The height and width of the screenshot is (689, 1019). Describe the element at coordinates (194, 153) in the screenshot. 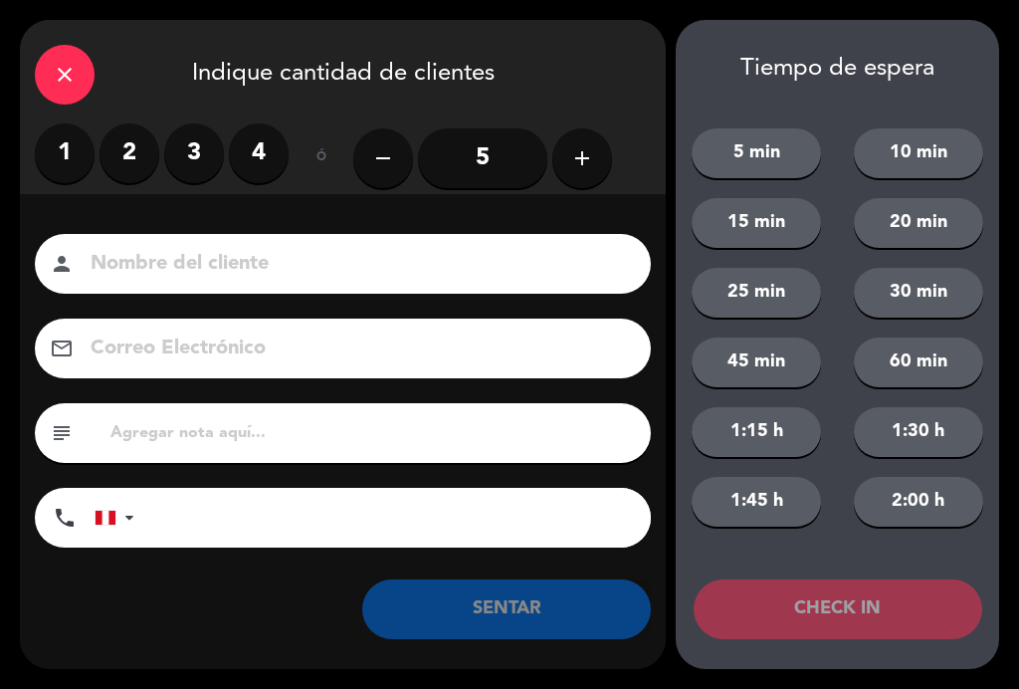

I see `label: 3` at that location.